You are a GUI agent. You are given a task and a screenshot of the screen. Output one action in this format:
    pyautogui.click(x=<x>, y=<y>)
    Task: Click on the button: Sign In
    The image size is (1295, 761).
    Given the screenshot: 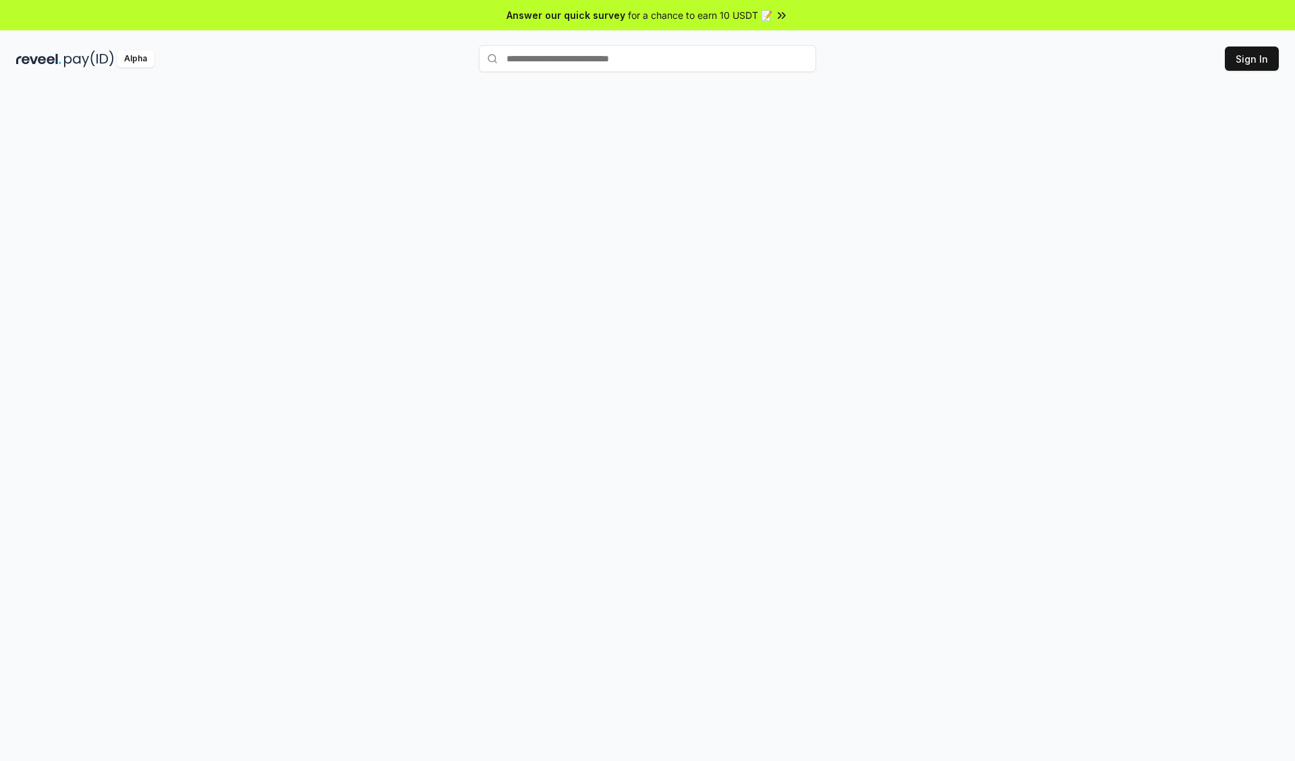 What is the action you would take?
    pyautogui.click(x=1252, y=59)
    